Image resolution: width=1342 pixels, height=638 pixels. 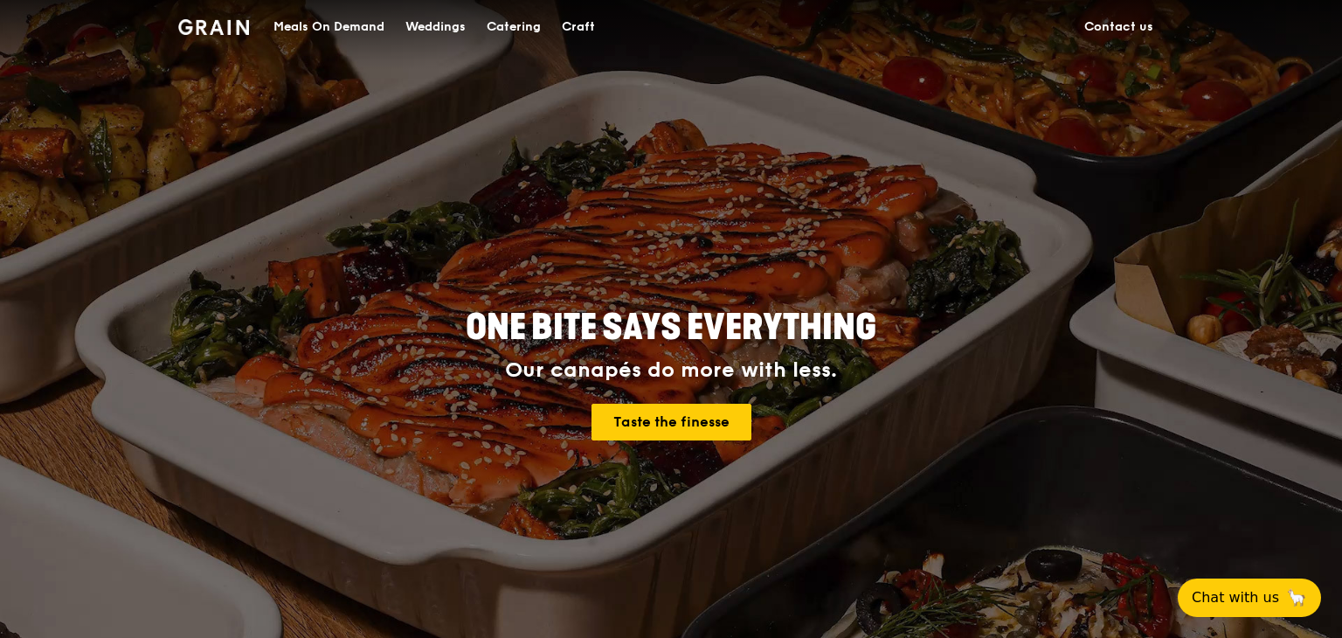 I want to click on div: Our canapés do more with less., so click(x=671, y=371).